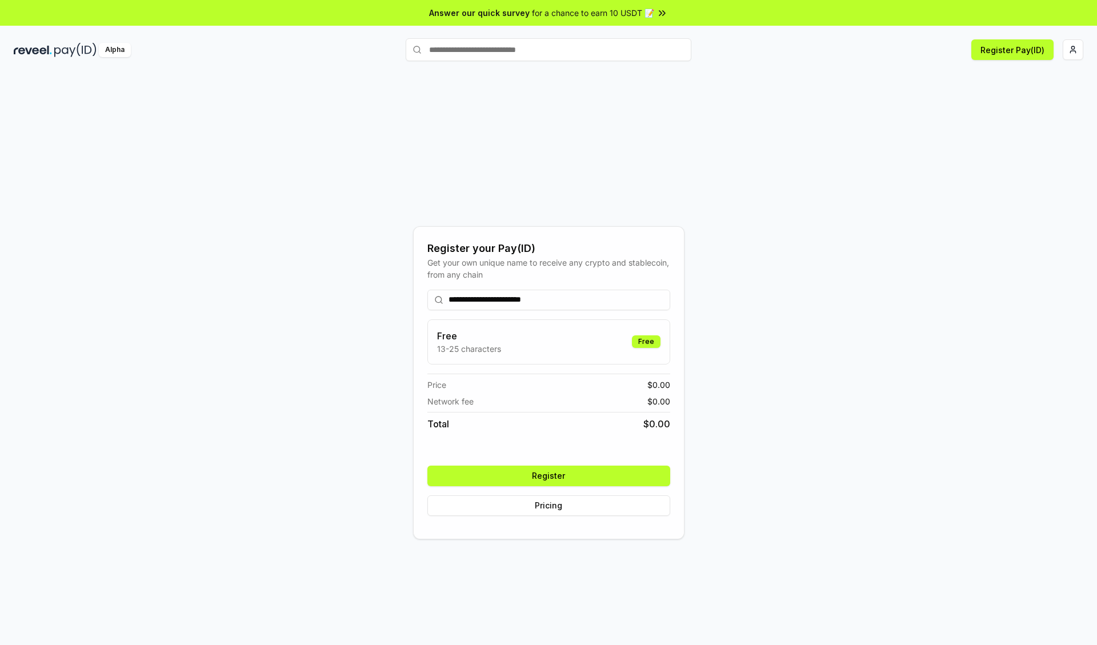 Image resolution: width=1097 pixels, height=645 pixels. I want to click on h3: Free, so click(469, 336).